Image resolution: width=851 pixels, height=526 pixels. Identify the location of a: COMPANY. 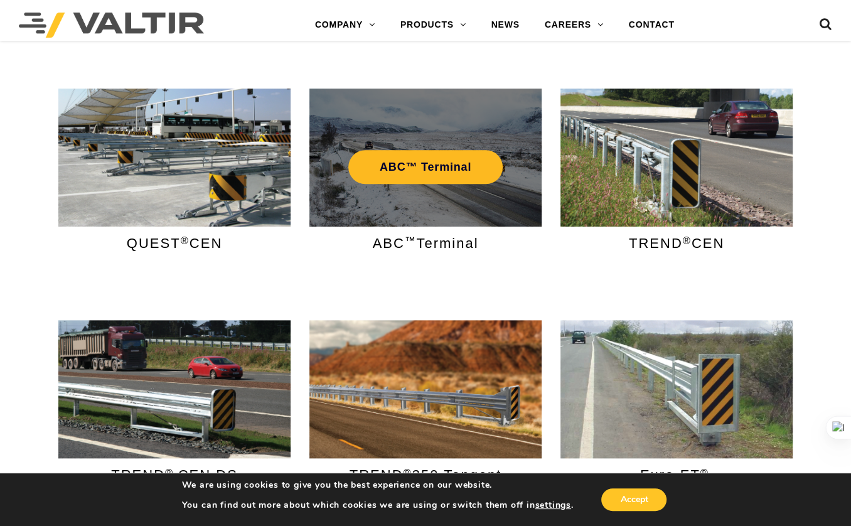
(345, 25).